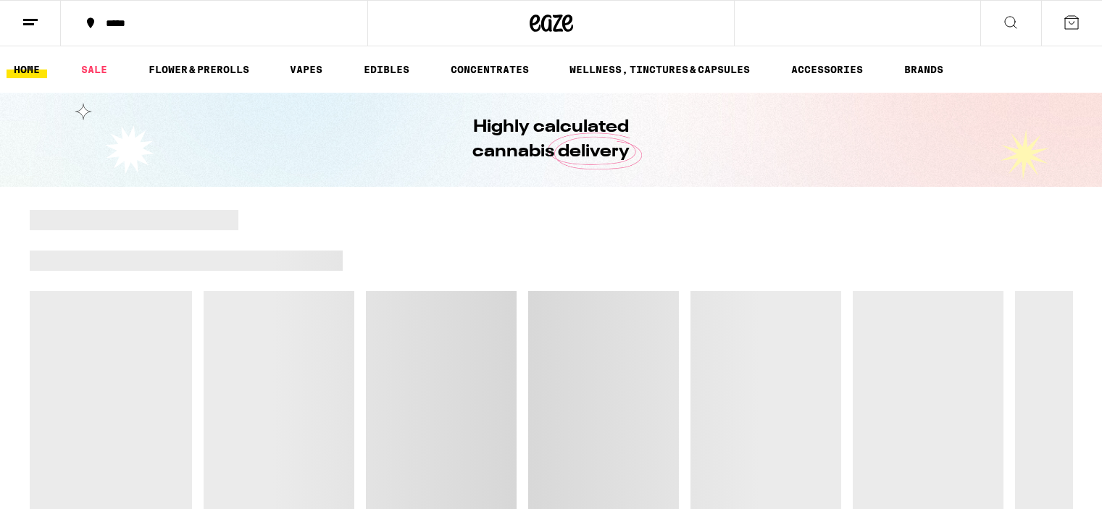  Describe the element at coordinates (198, 70) in the screenshot. I see `a: FLOWER & PREROLLS` at that location.